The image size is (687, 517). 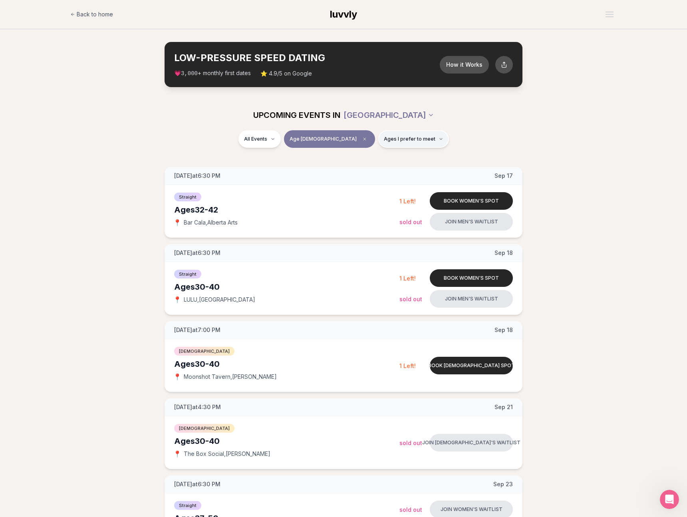 I want to click on span: 3,000, so click(x=189, y=73).